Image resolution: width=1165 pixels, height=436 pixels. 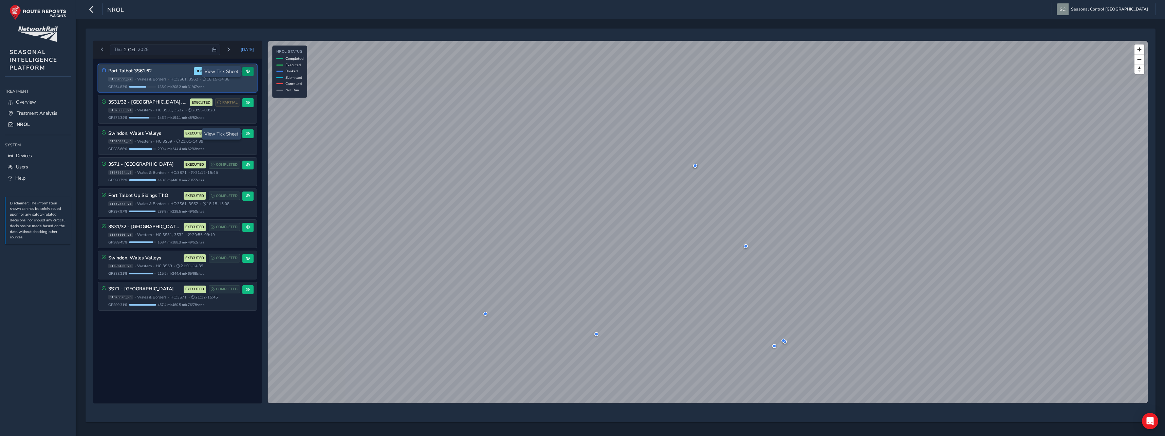 What do you see at coordinates (1062, 9) in the screenshot?
I see `img: diamond-layout` at bounding box center [1062, 9].